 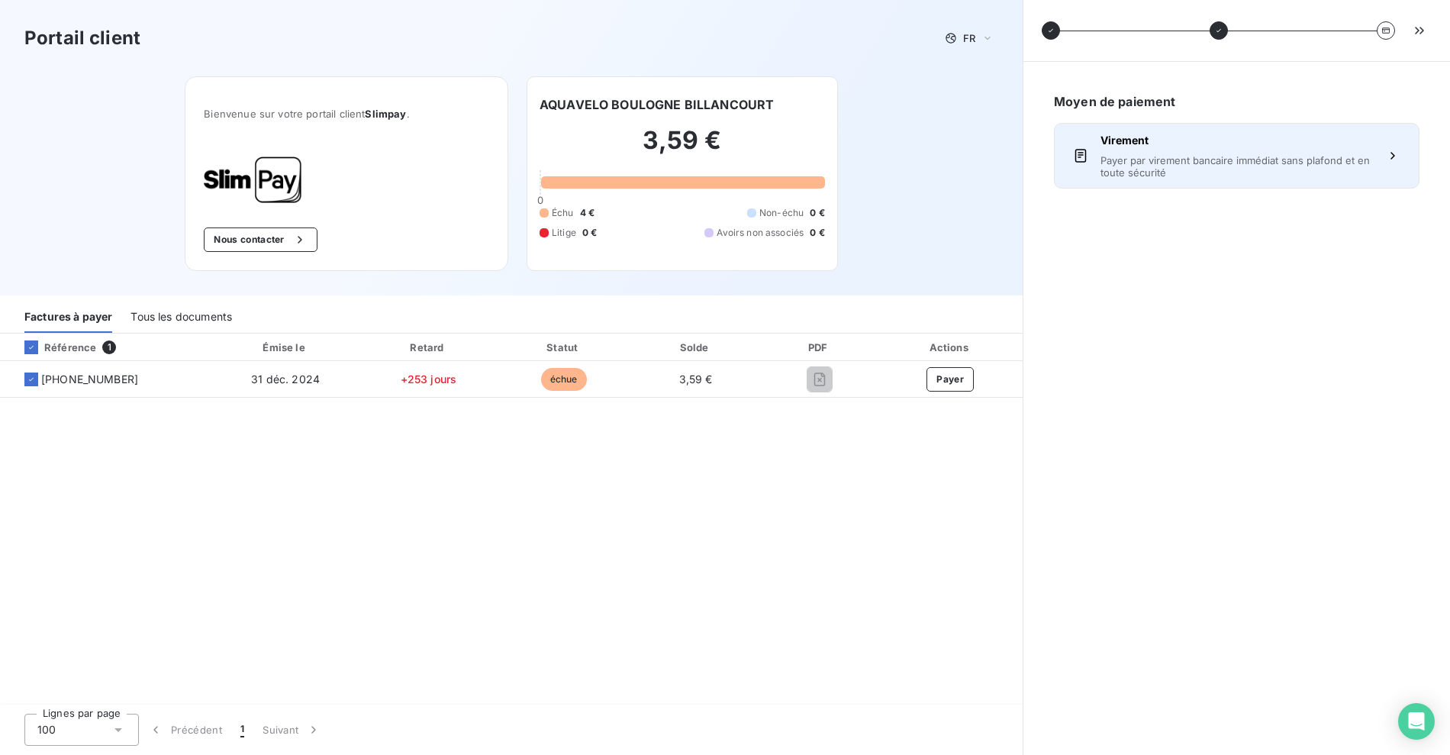 I want to click on button: 1, so click(x=242, y=730).